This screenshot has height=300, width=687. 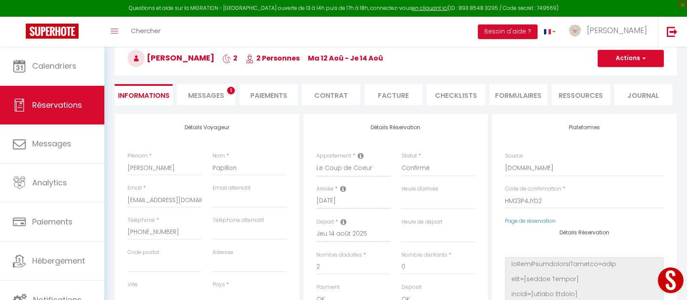 I want to click on li: Journal, so click(x=643, y=94).